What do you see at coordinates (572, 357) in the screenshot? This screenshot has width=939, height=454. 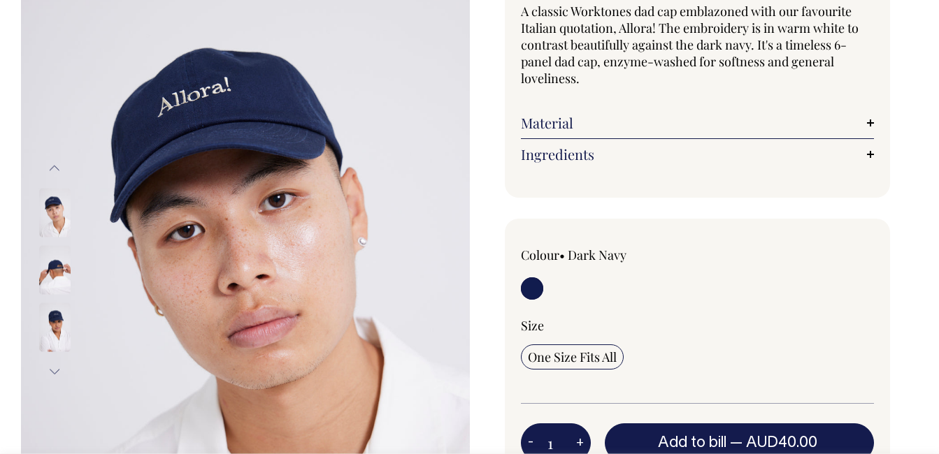 I see `input: One Size Fits All` at bounding box center [572, 357].